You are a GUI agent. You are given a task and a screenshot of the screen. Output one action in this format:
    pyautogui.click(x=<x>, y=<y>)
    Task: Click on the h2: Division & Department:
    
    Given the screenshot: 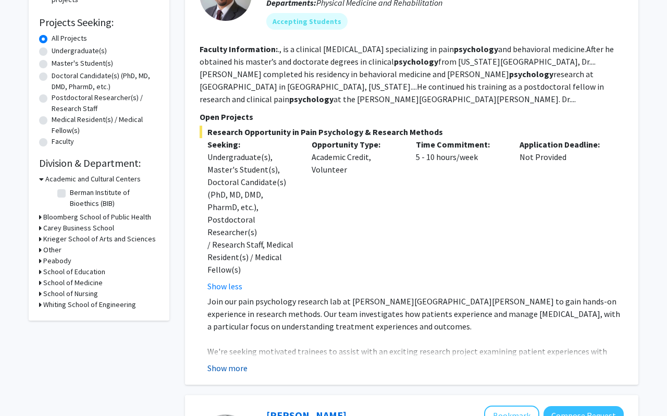 What is the action you would take?
    pyautogui.click(x=99, y=163)
    